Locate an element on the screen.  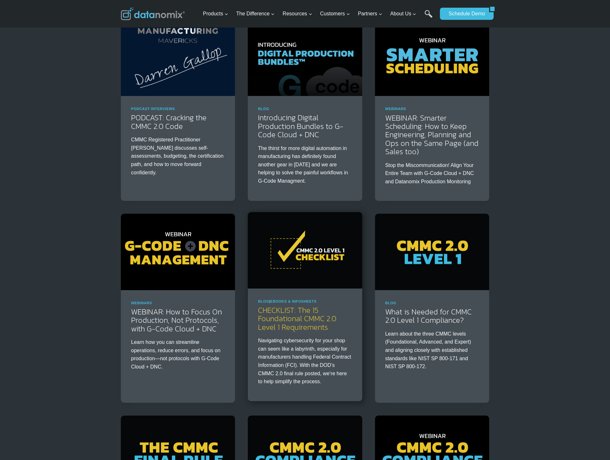
img: 15 practices focused on cyber hygiene is located at coordinates (305, 250).